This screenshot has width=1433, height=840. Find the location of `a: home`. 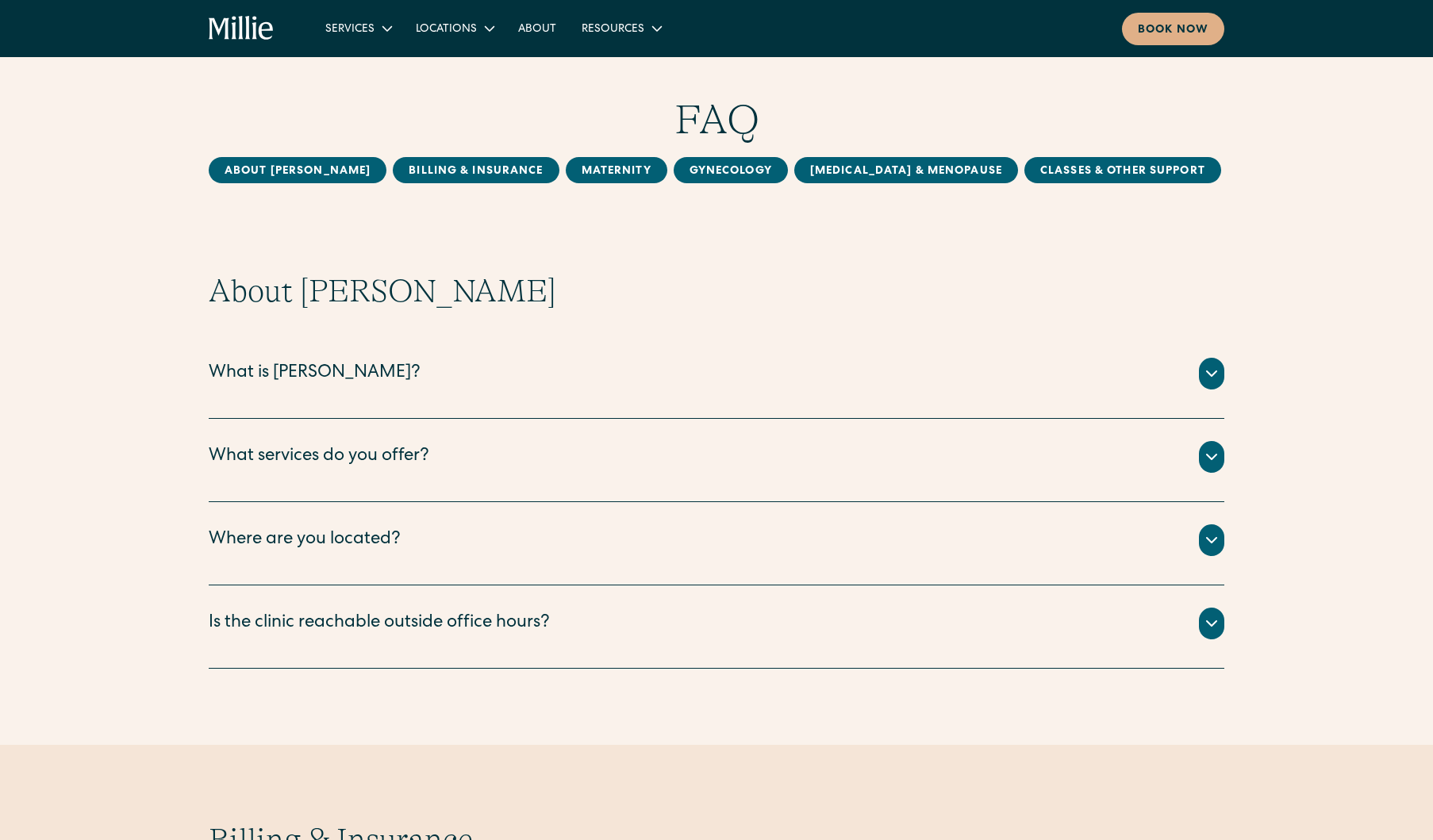

a: home is located at coordinates (241, 29).